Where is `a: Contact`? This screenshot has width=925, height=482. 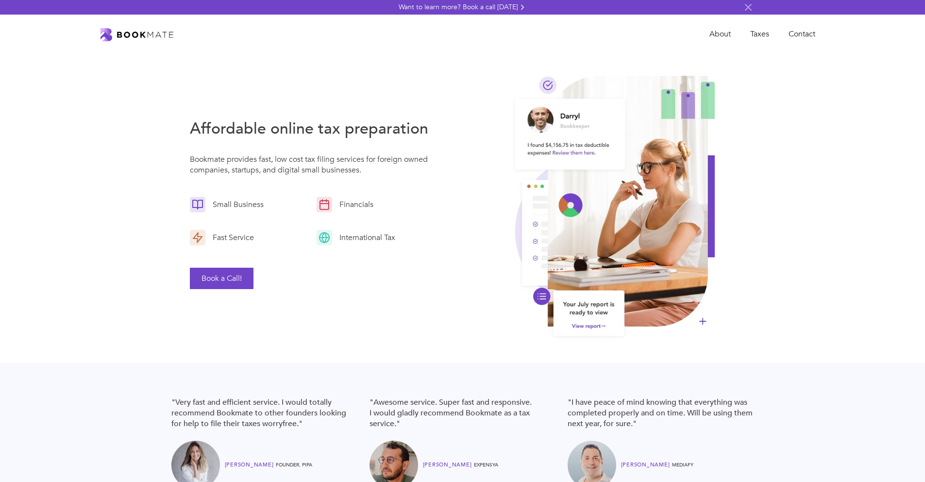
a: Contact is located at coordinates (802, 34).